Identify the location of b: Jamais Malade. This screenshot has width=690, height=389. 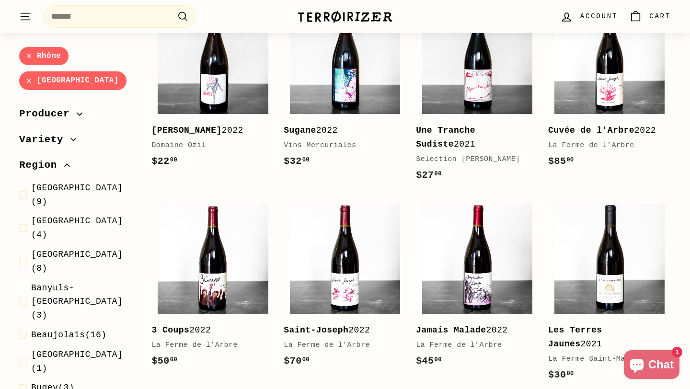
(451, 330).